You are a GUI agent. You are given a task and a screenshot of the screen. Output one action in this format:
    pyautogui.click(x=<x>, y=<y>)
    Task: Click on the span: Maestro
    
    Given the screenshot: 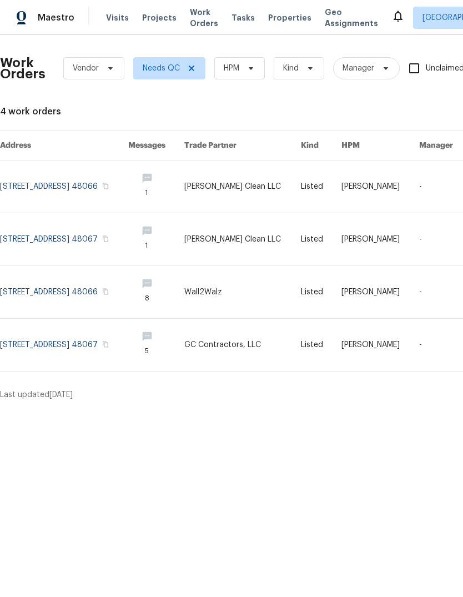 What is the action you would take?
    pyautogui.click(x=56, y=18)
    